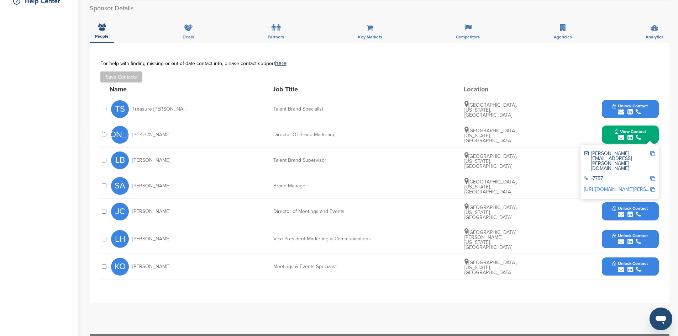 Image resolution: width=678 pixels, height=336 pixels. What do you see at coordinates (120, 267) in the screenshot?
I see `span: KO` at bounding box center [120, 267].